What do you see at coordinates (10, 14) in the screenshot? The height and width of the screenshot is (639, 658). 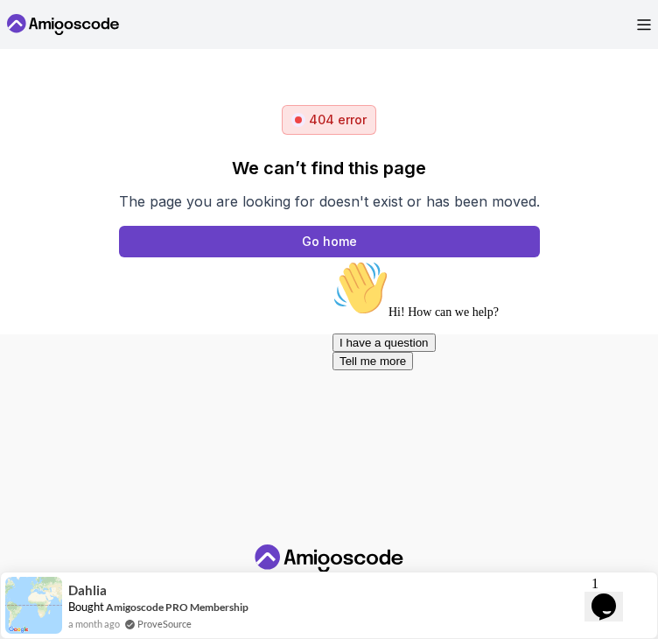 I see `span: 1` at bounding box center [10, 14].